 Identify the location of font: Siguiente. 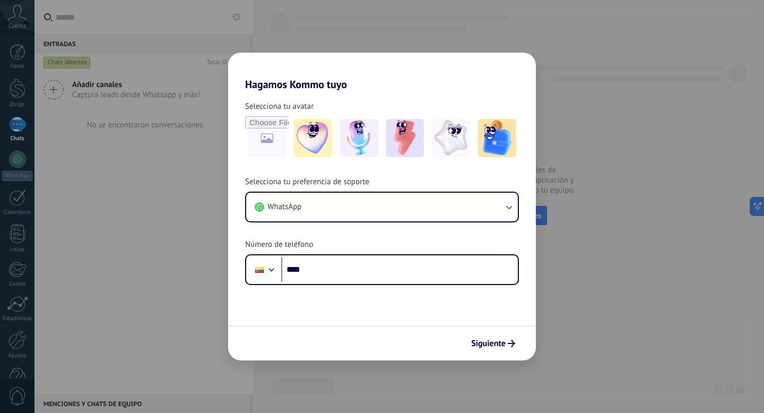
(488, 343).